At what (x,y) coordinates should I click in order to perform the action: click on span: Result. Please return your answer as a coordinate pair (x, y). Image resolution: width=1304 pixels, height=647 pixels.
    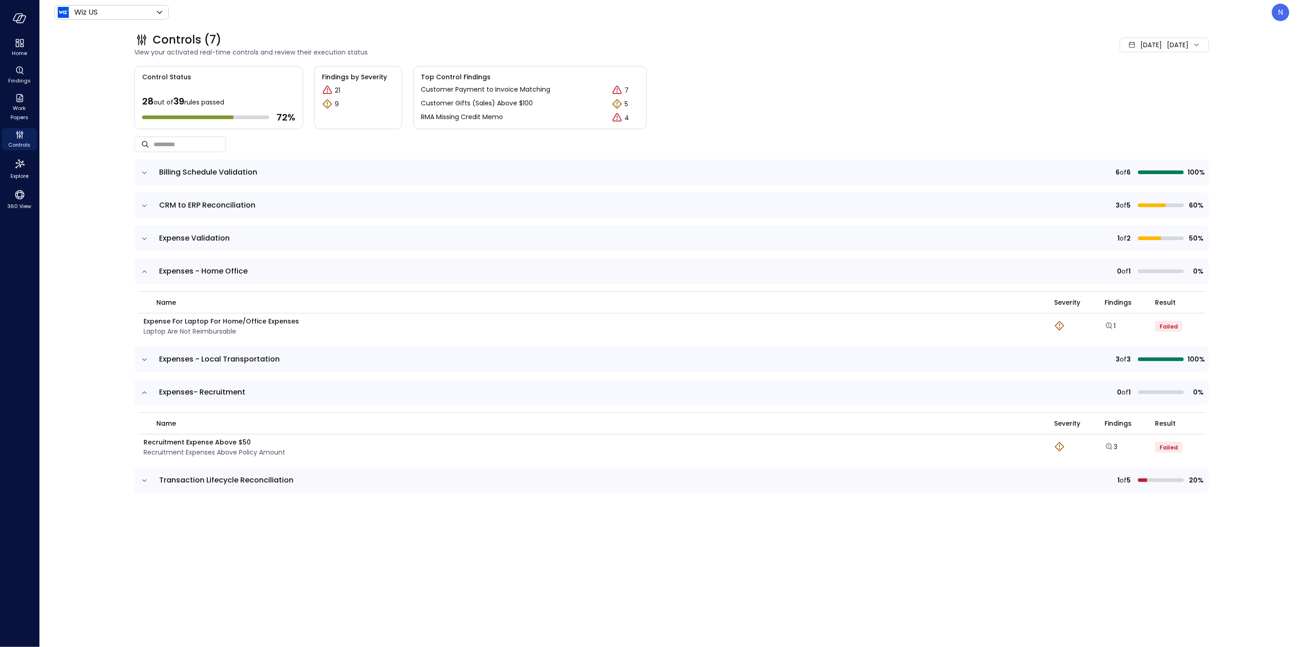
    Looking at the image, I should click on (1165, 303).